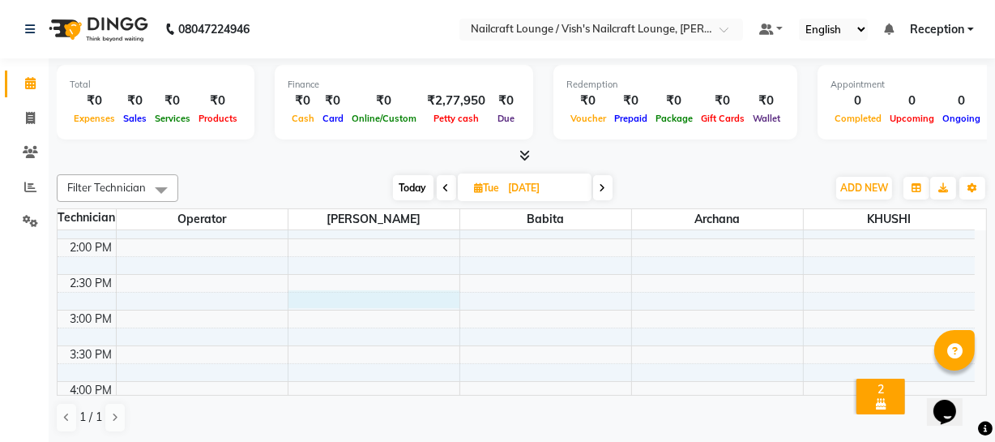  What do you see at coordinates (487, 187) in the screenshot?
I see `span: Tue` at bounding box center [487, 187].